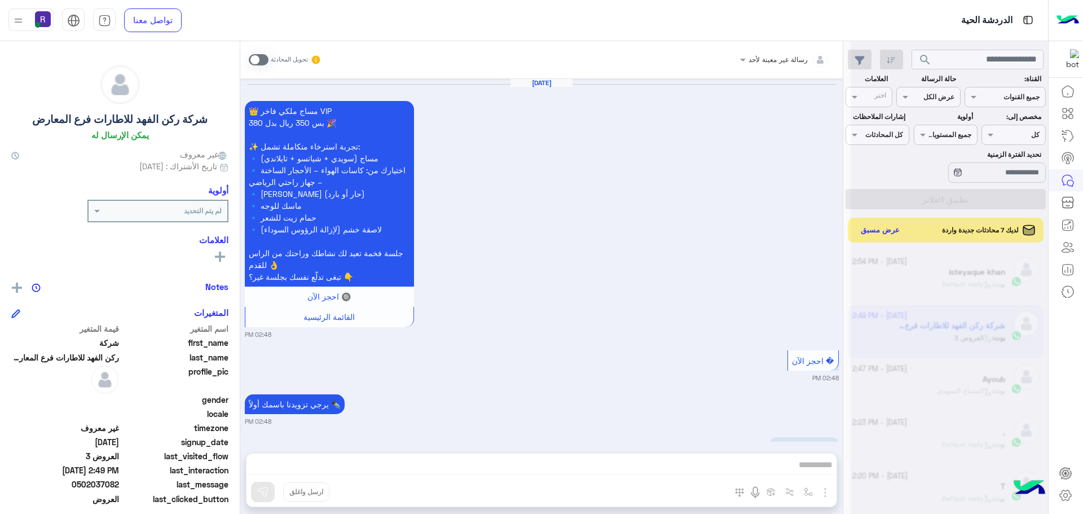 The image size is (1083, 514). Describe the element at coordinates (986, 20) in the screenshot. I see `p: الدردشة الحية` at that location.